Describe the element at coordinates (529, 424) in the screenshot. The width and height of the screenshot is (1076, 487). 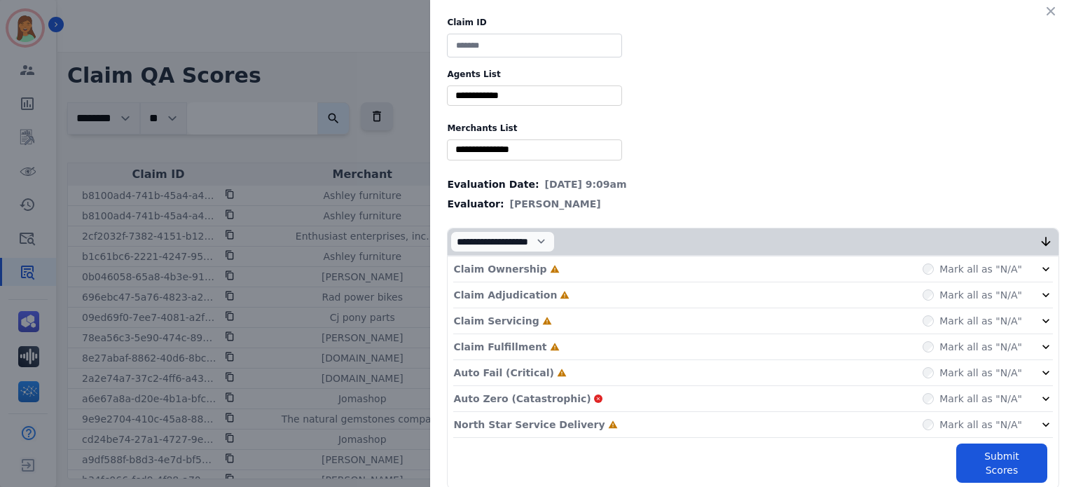
I see `p: North Star Service Delivery` at that location.